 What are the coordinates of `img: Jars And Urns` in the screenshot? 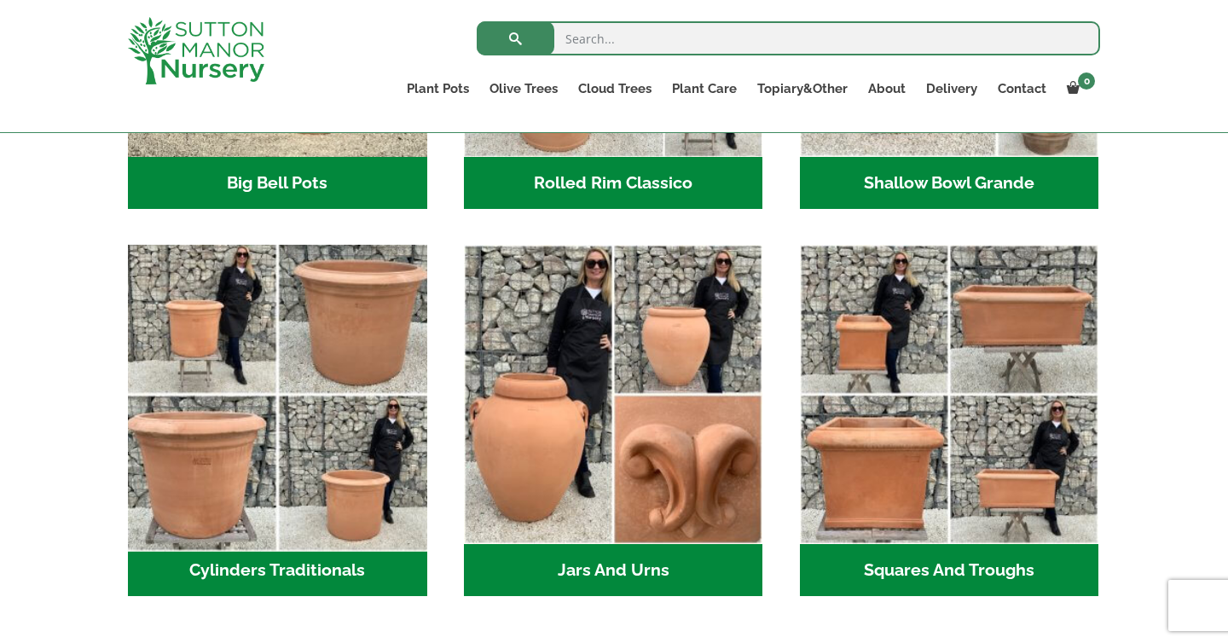 It's located at (613, 394).